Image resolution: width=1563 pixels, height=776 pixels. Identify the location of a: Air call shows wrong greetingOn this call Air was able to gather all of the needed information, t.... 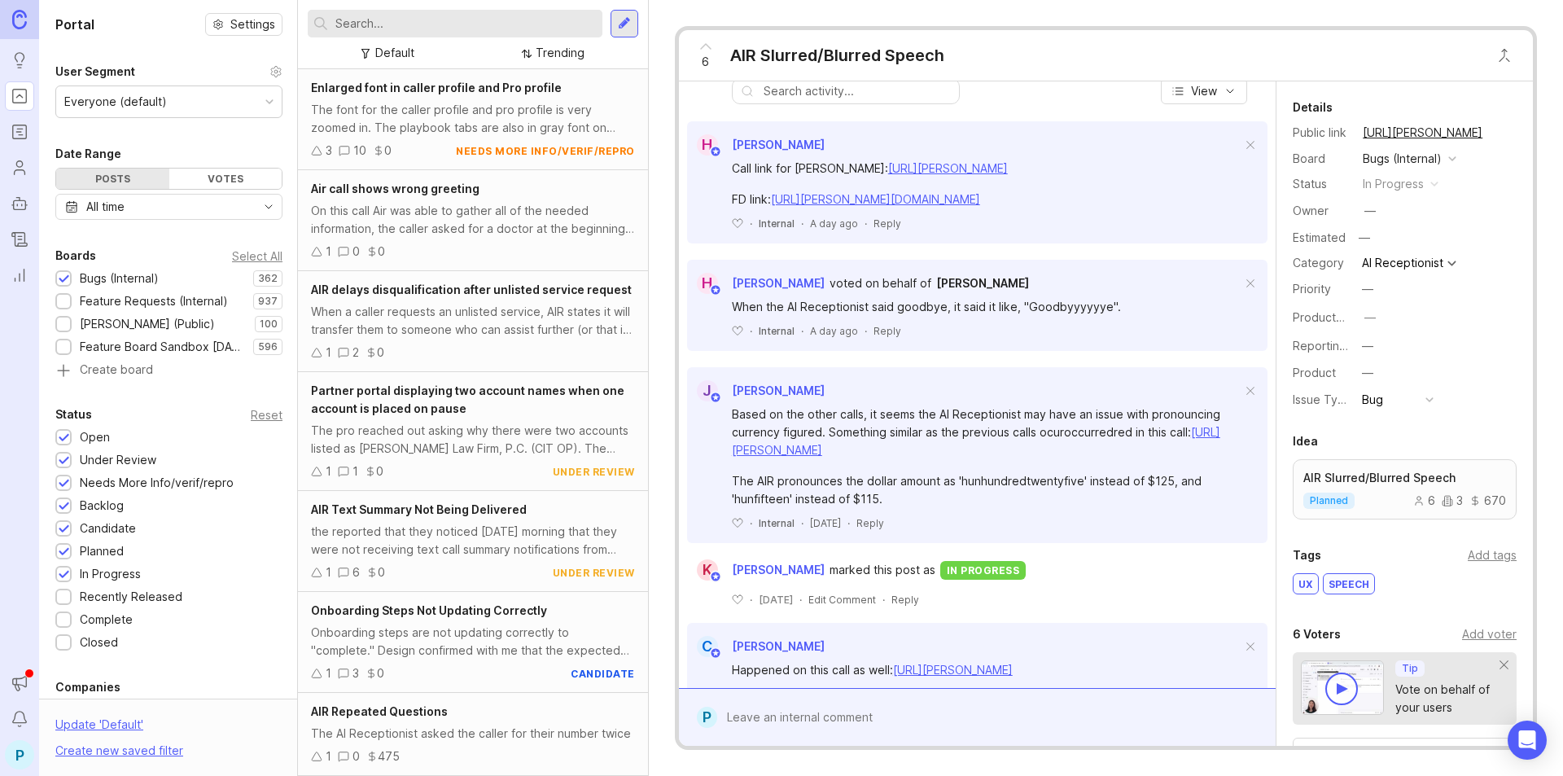
(473, 221).